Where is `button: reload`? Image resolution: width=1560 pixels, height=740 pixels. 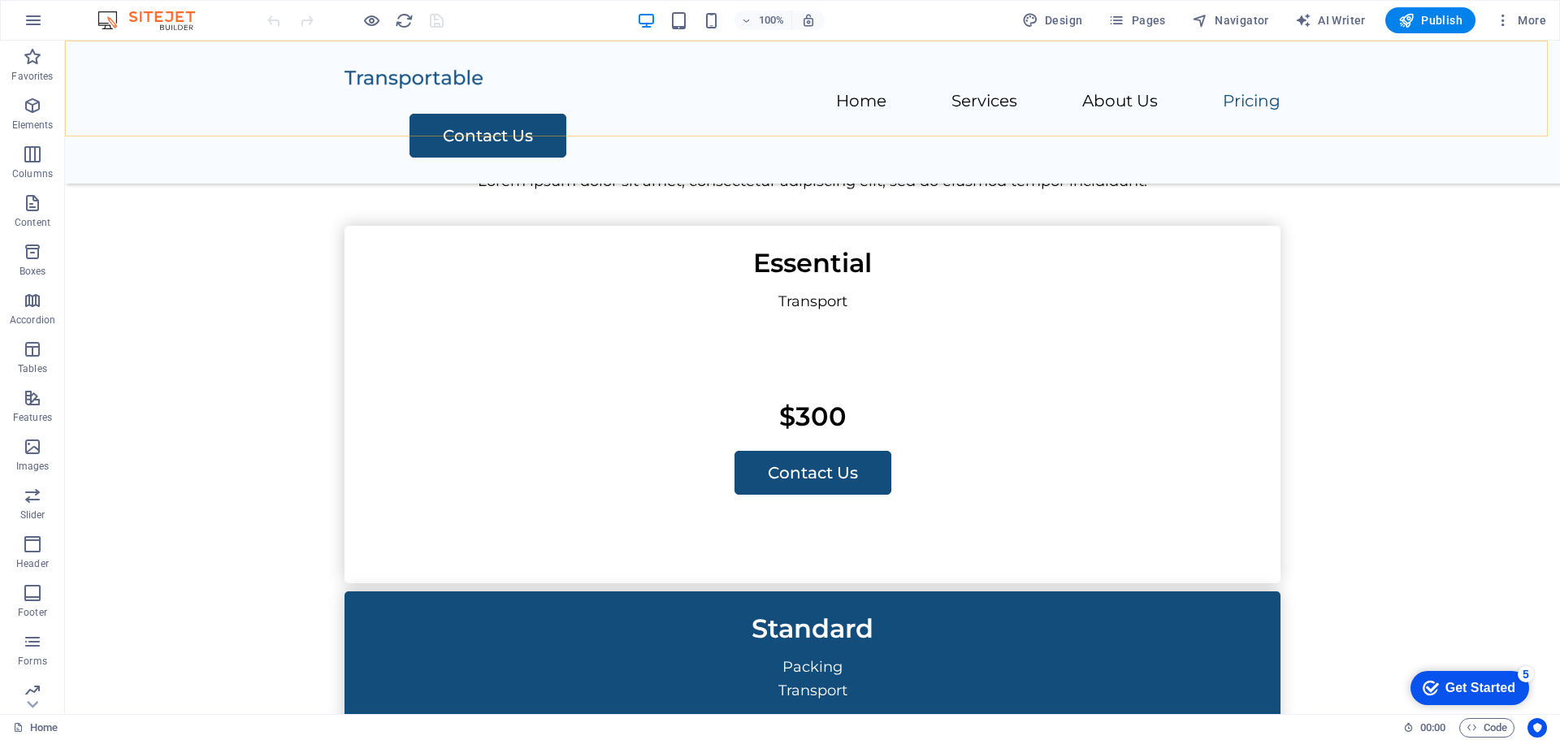
button: reload is located at coordinates (404, 20).